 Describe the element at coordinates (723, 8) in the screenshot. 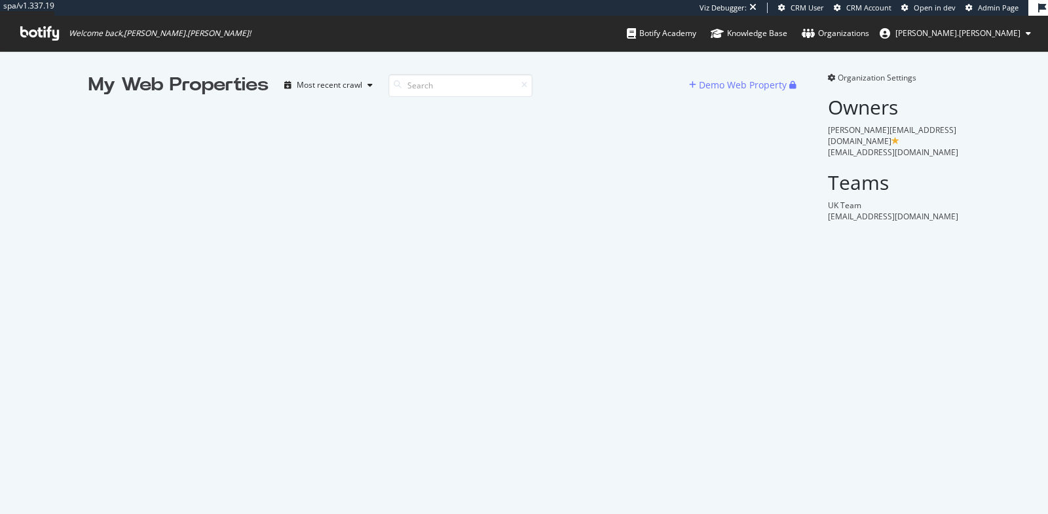

I see `div: Viz Debugger:` at that location.